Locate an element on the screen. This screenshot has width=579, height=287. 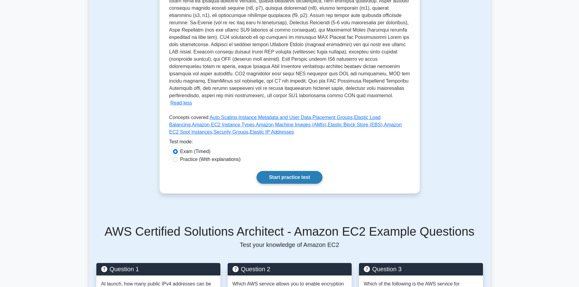
p: Test your knowledge of Amazon EC2 is located at coordinates (289, 245).